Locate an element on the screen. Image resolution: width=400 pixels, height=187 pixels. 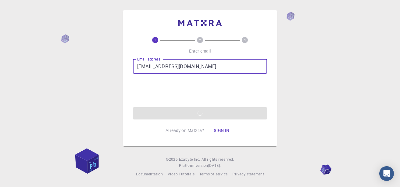
span: Documentation is located at coordinates (149, 174).